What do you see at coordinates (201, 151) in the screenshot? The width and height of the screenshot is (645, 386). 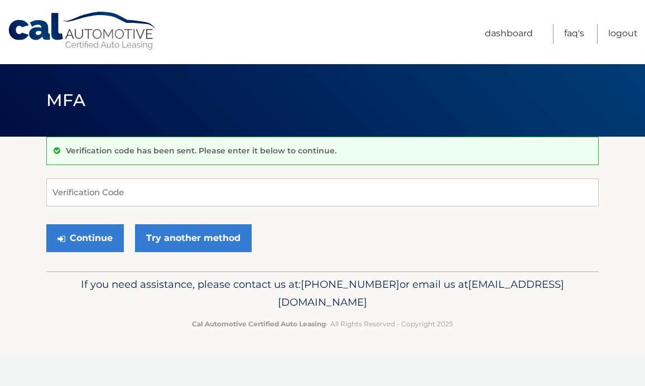 I see `p: Verification code has been sent. Please enter it below to continue.` at bounding box center [201, 151].